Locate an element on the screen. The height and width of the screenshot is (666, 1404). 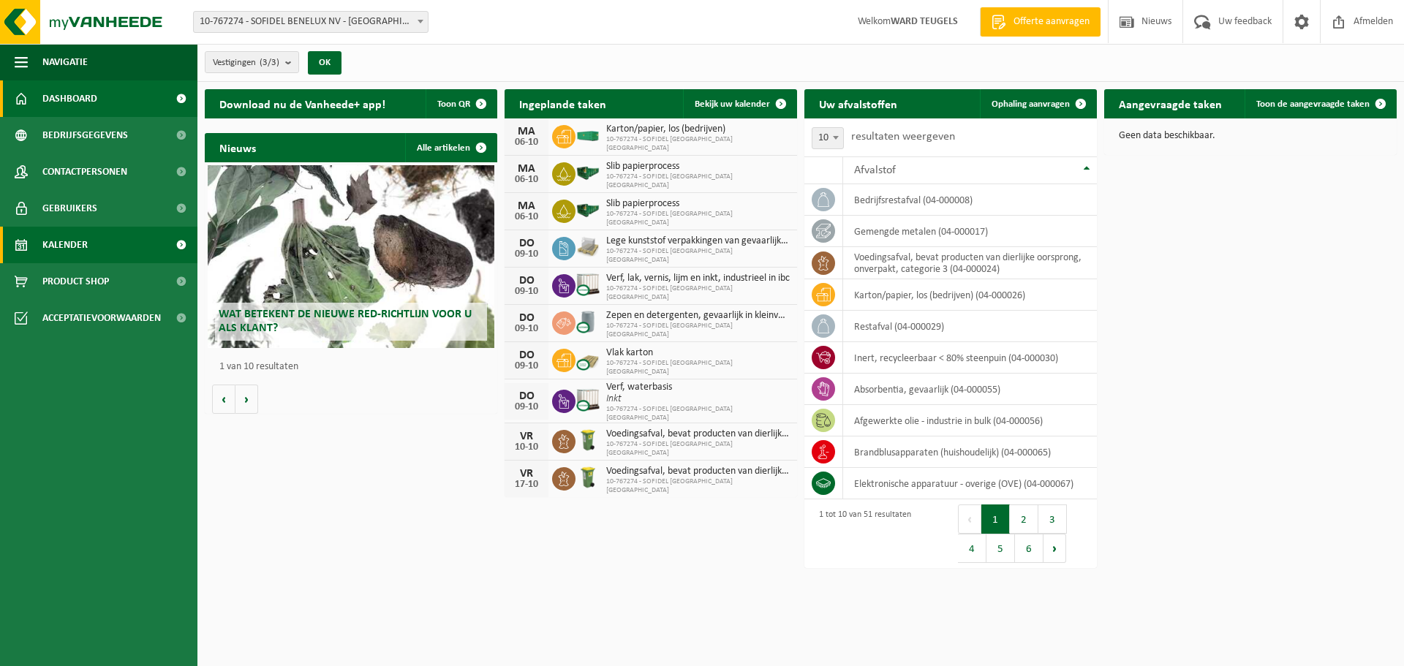
h2: Aangevraagde taken is located at coordinates (1170, 103).